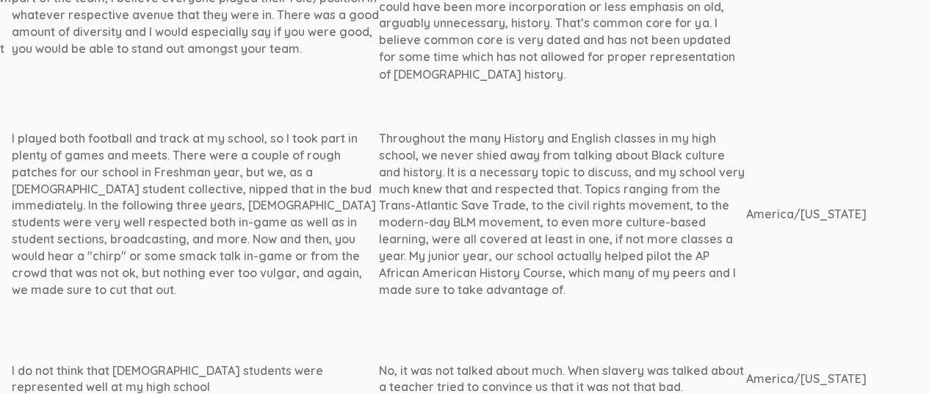  Describe the element at coordinates (195, 213) in the screenshot. I see `div: I played both football and track at my school, so I took part in plenty of games and meets. There...` at that location.